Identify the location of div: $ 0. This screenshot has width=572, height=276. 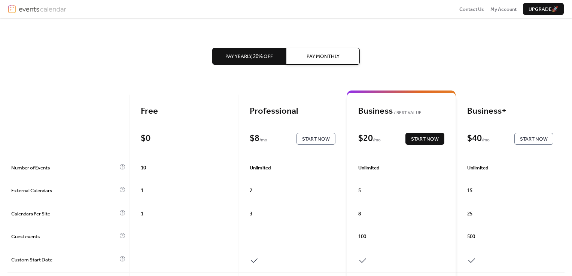
(146, 139).